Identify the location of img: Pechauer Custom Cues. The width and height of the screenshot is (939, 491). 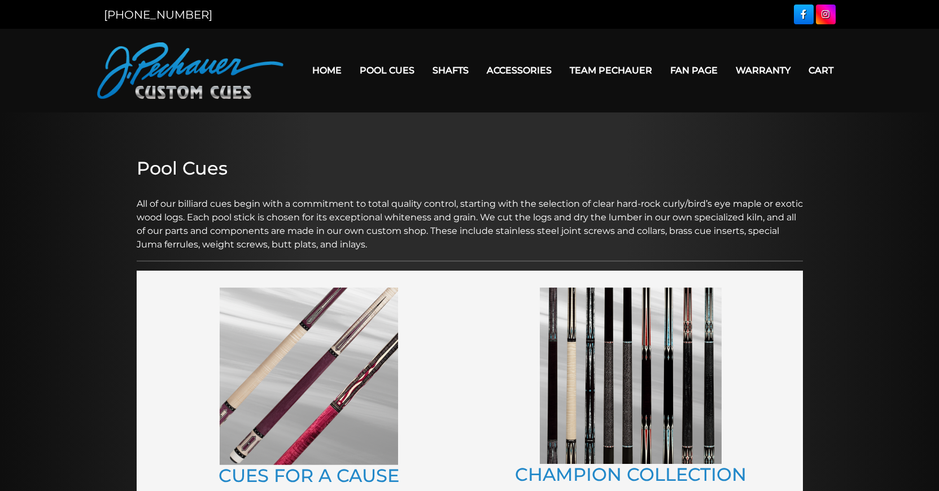
(190, 71).